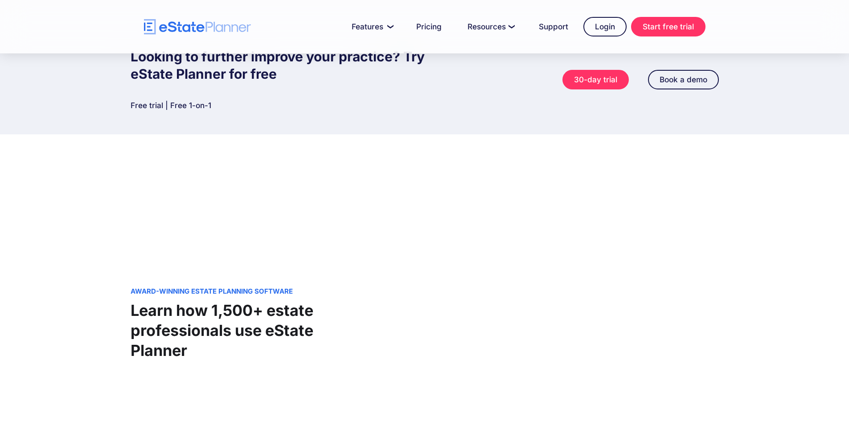 The width and height of the screenshot is (849, 424). I want to click on a: Book a demo, so click(683, 80).